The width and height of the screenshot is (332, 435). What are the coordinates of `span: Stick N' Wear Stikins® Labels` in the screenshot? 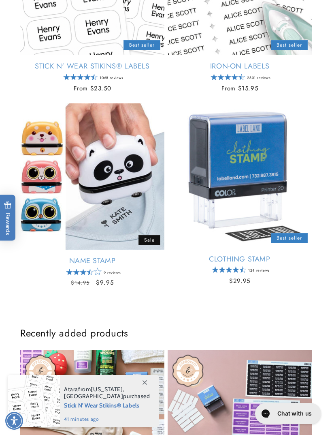 It's located at (107, 404).